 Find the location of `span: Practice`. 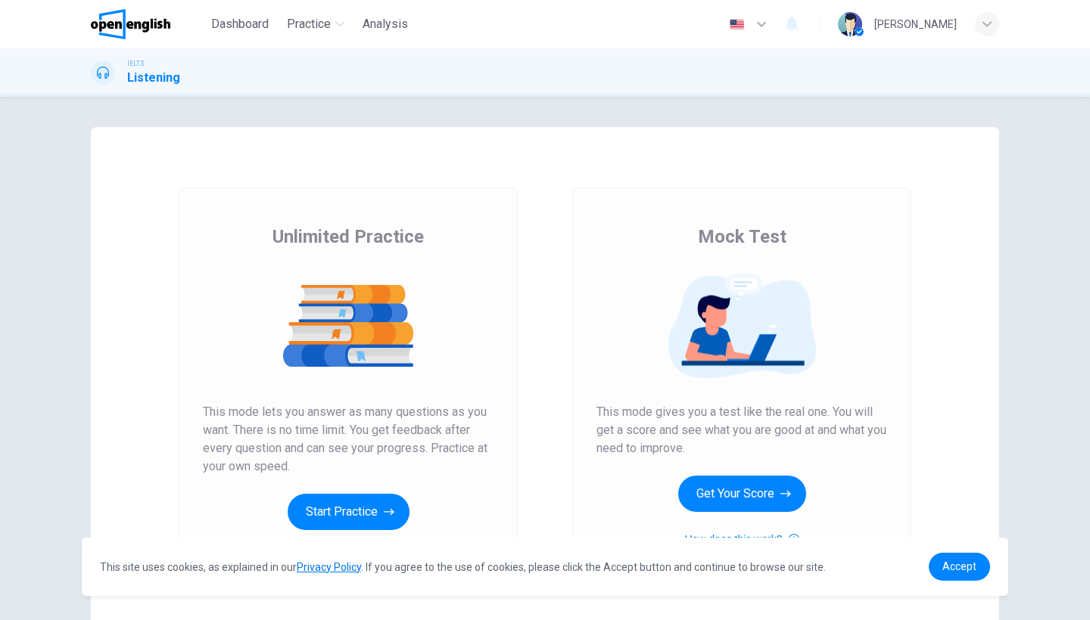

span: Practice is located at coordinates (309, 24).